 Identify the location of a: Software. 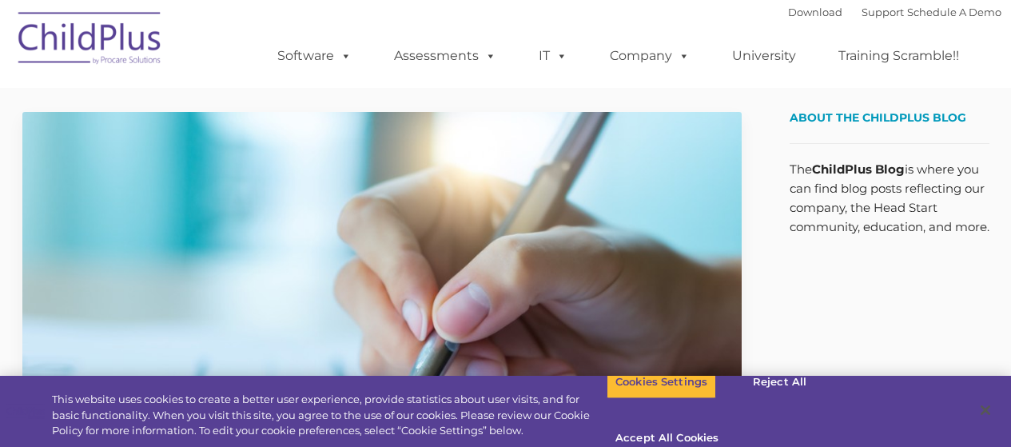
(314, 56).